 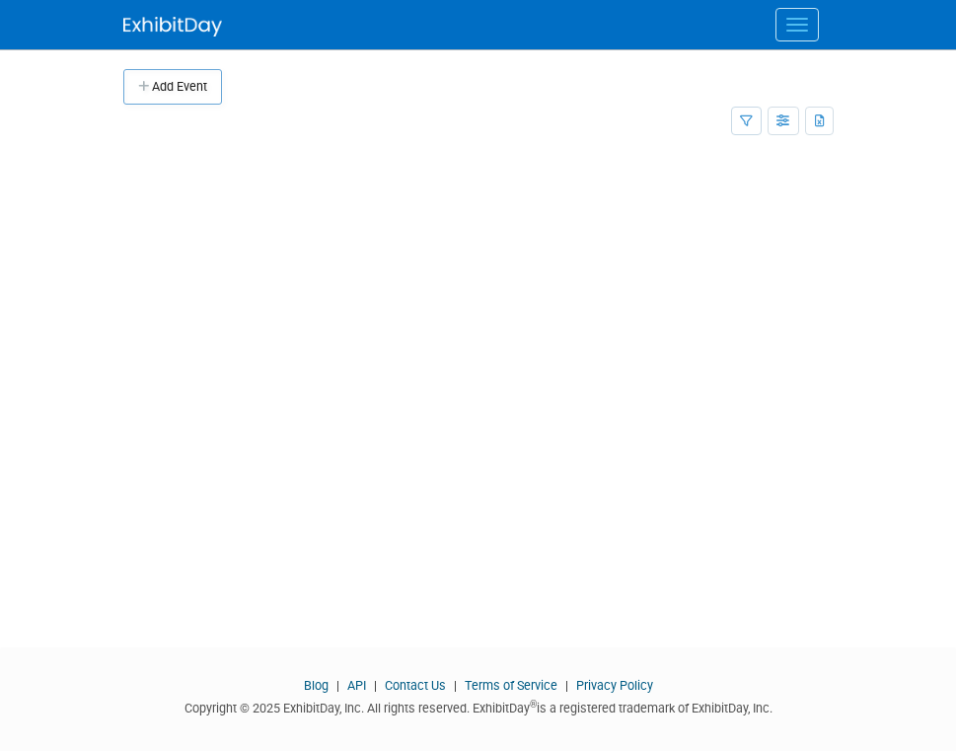 What do you see at coordinates (797, 25) in the screenshot?
I see `button: Menu` at bounding box center [797, 25].